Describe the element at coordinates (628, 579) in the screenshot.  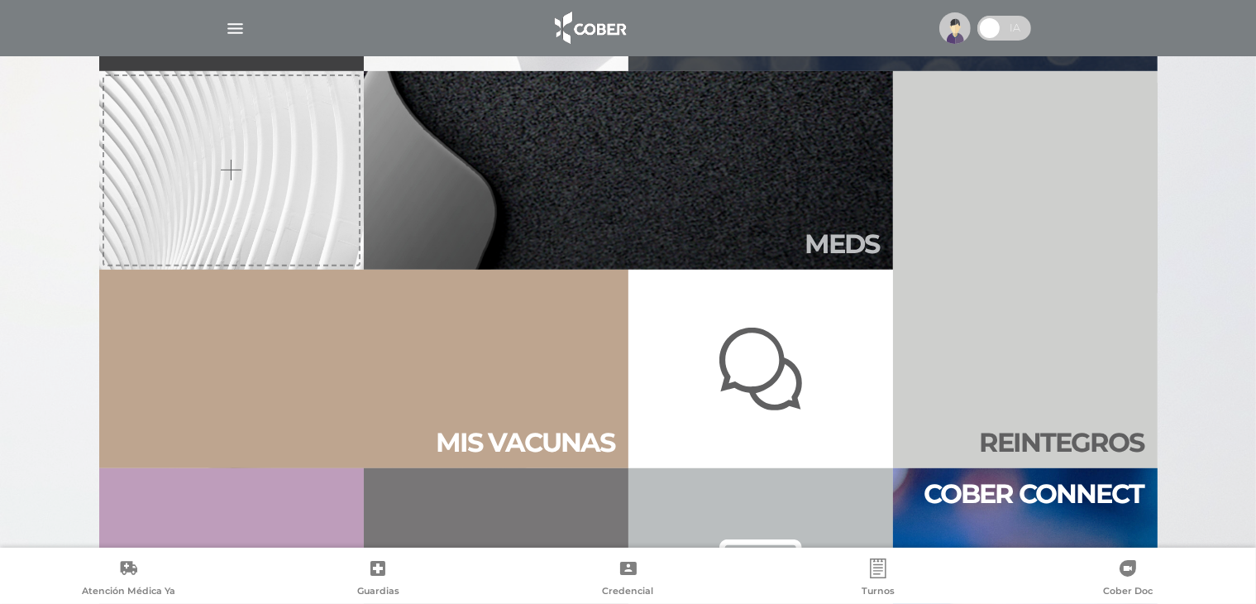
I see `a: Credencial` at that location.